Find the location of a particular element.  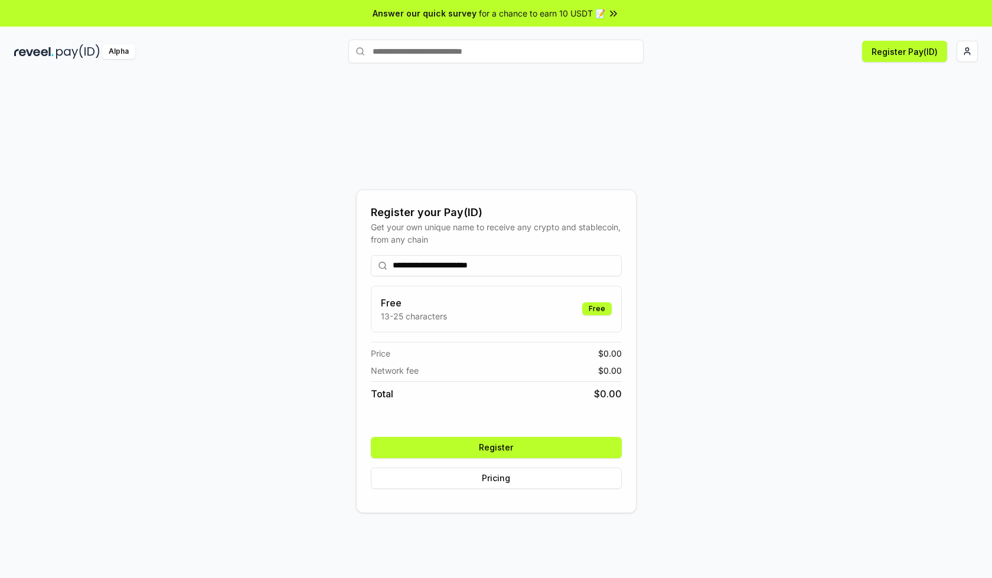

span: Price is located at coordinates (380, 353).